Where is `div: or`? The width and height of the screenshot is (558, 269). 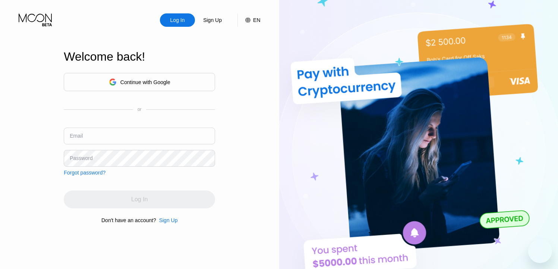 div: or is located at coordinates (139, 110).